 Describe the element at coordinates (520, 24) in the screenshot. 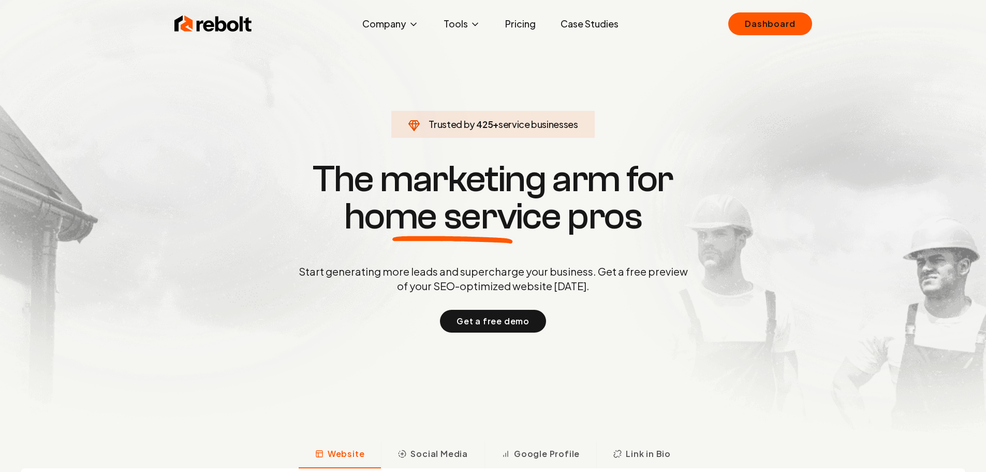

I see `a: Pricing` at that location.